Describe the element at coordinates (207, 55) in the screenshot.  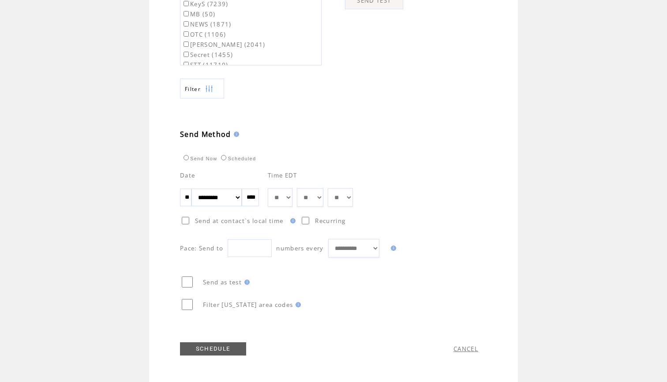
I see `label: Secret (1455)` at that location.